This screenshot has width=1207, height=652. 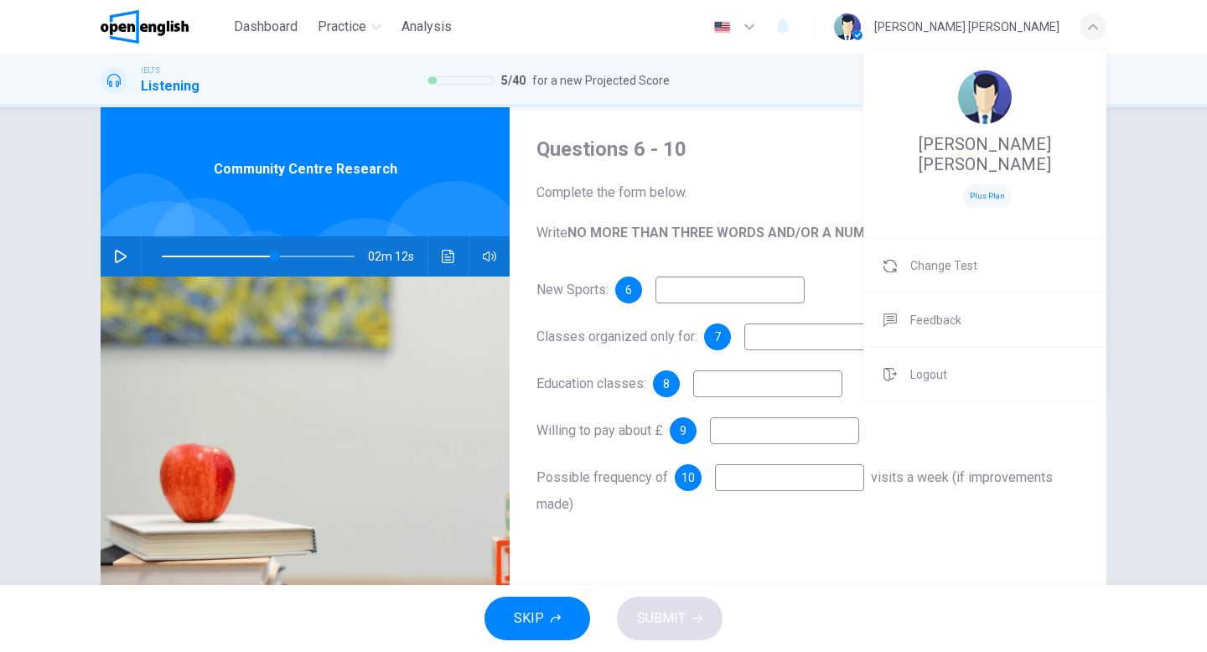 What do you see at coordinates (929, 375) in the screenshot?
I see `span: Logout` at bounding box center [929, 375].